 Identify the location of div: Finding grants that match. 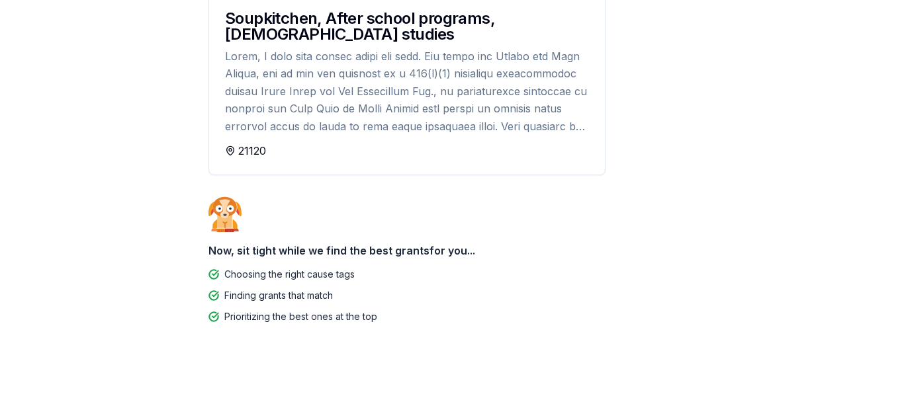
(279, 296).